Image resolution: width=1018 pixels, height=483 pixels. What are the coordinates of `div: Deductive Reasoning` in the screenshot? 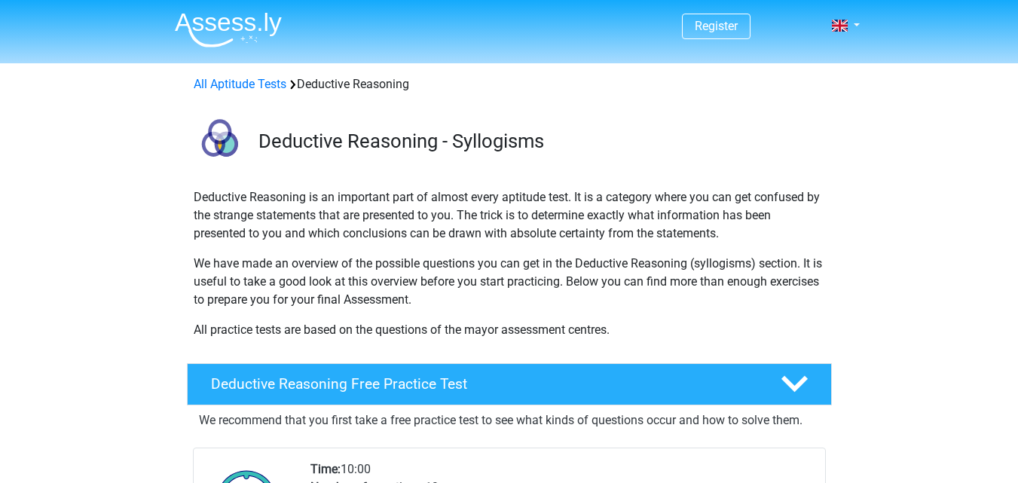 It's located at (509, 84).